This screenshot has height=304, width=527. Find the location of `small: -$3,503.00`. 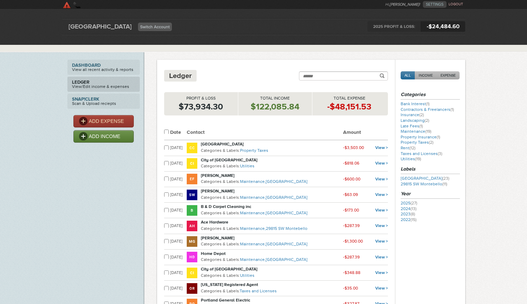

small: -$3,503.00 is located at coordinates (354, 148).